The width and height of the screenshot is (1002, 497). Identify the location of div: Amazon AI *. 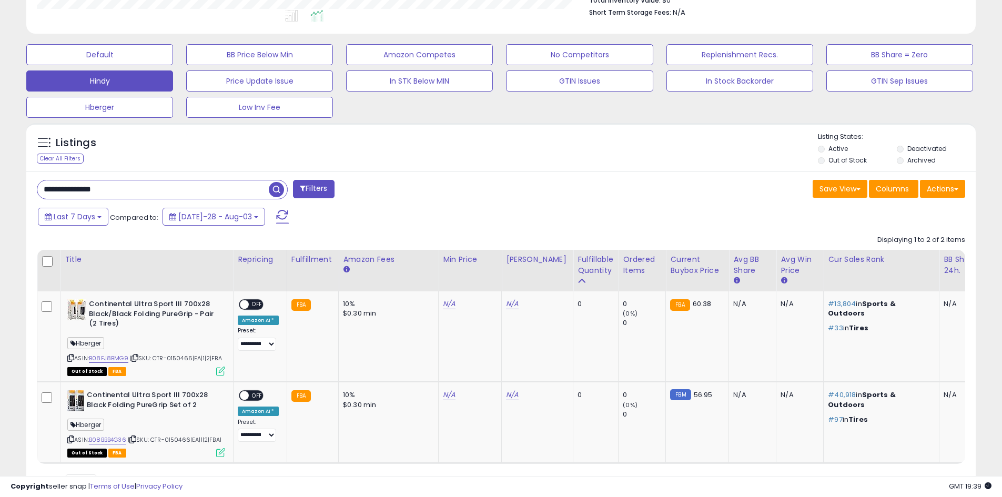
(258, 320).